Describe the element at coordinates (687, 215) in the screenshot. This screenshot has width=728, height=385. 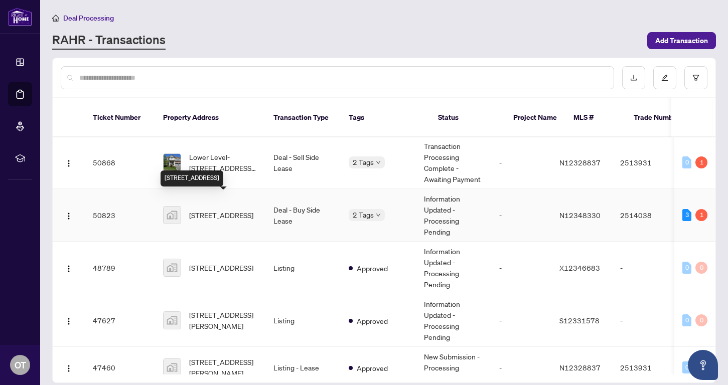
I see `div: 3` at that location.